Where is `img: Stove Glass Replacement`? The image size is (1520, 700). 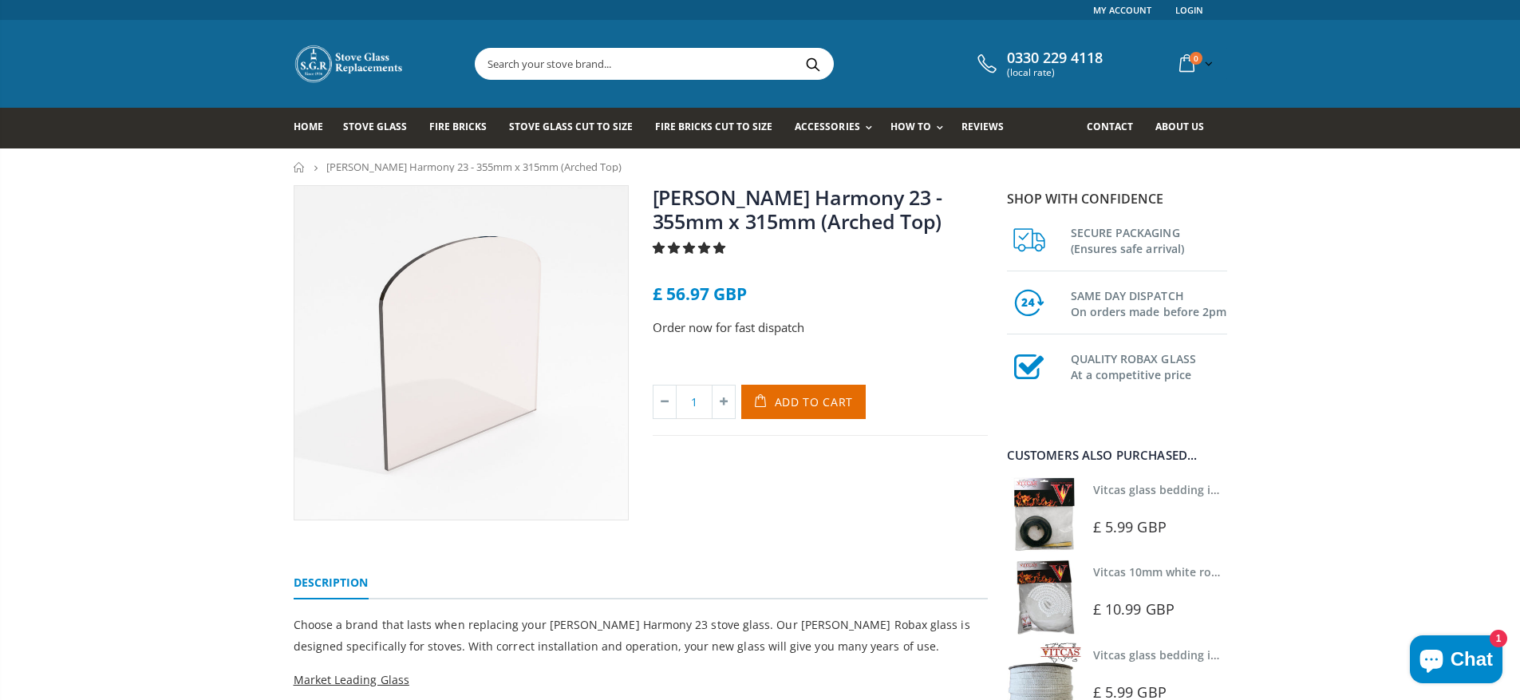
img: Stove Glass Replacement is located at coordinates (349, 64).